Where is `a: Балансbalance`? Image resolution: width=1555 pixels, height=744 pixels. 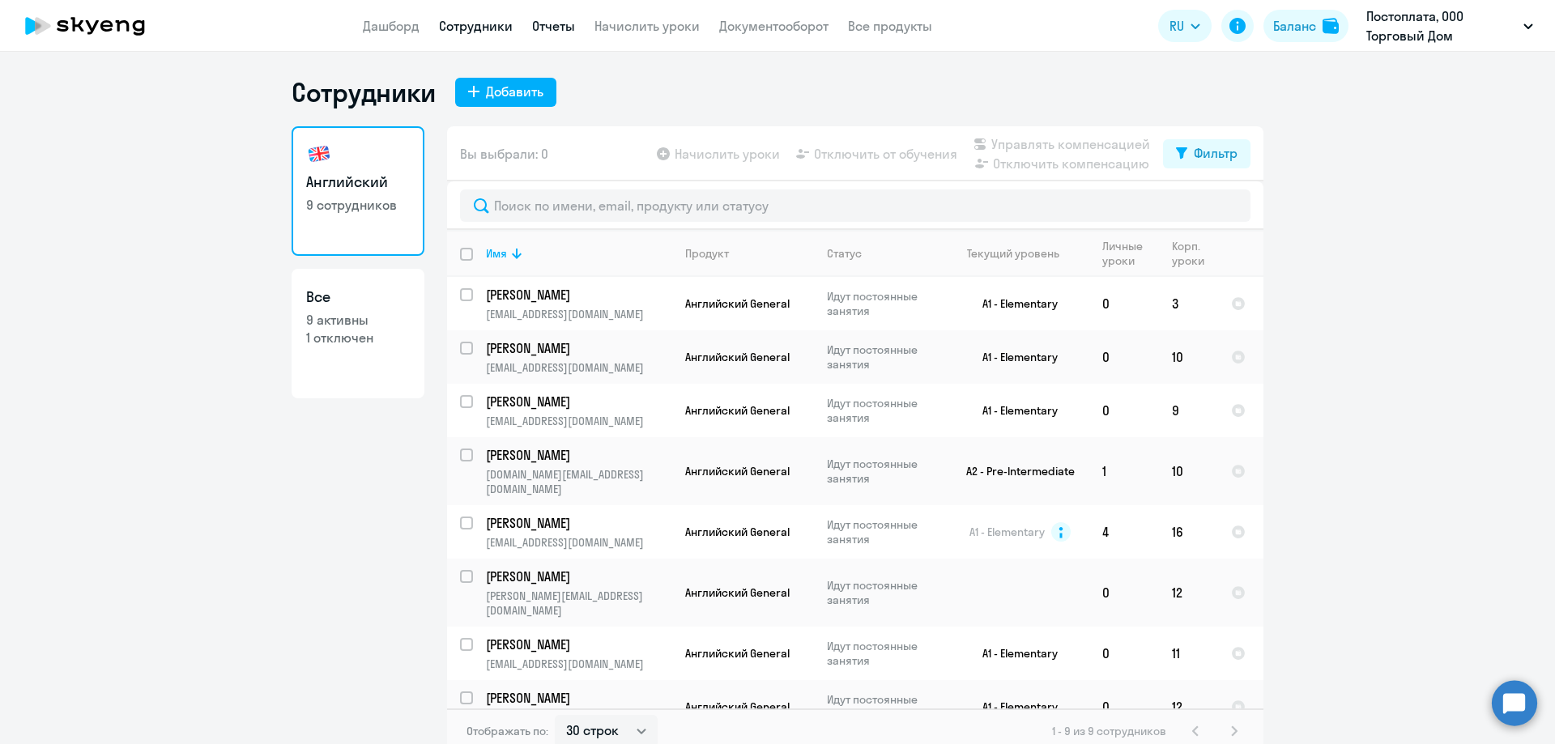 a: Балансbalance is located at coordinates (1306, 26).